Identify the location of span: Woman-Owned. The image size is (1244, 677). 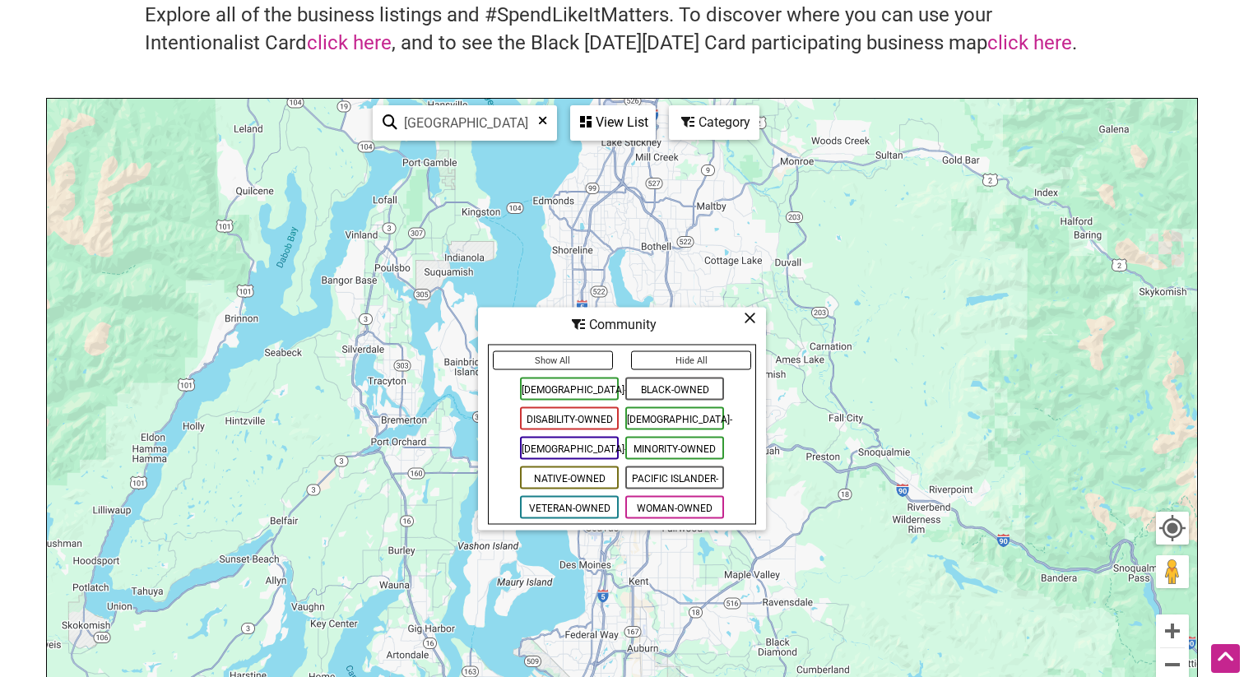
(674, 507).